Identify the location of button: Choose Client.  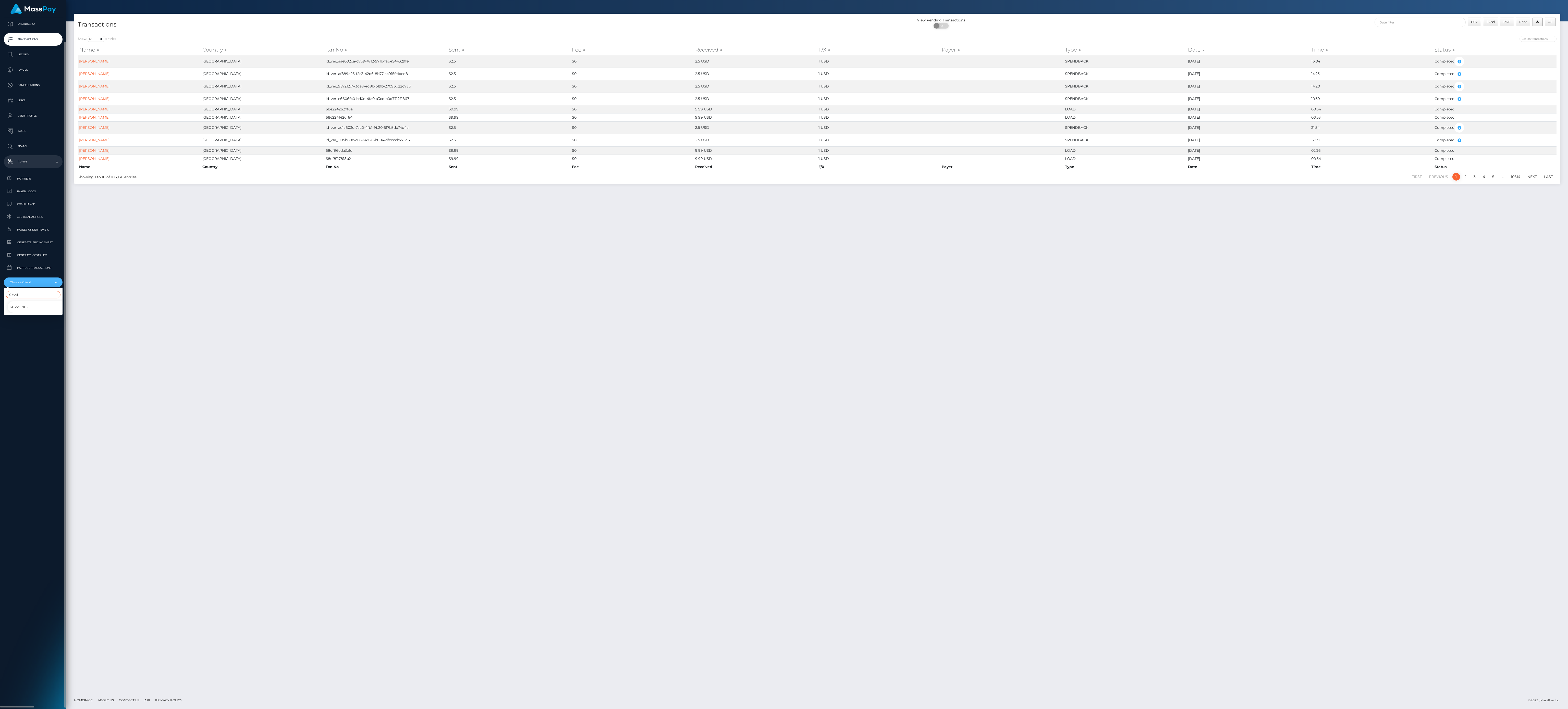
(33, 283).